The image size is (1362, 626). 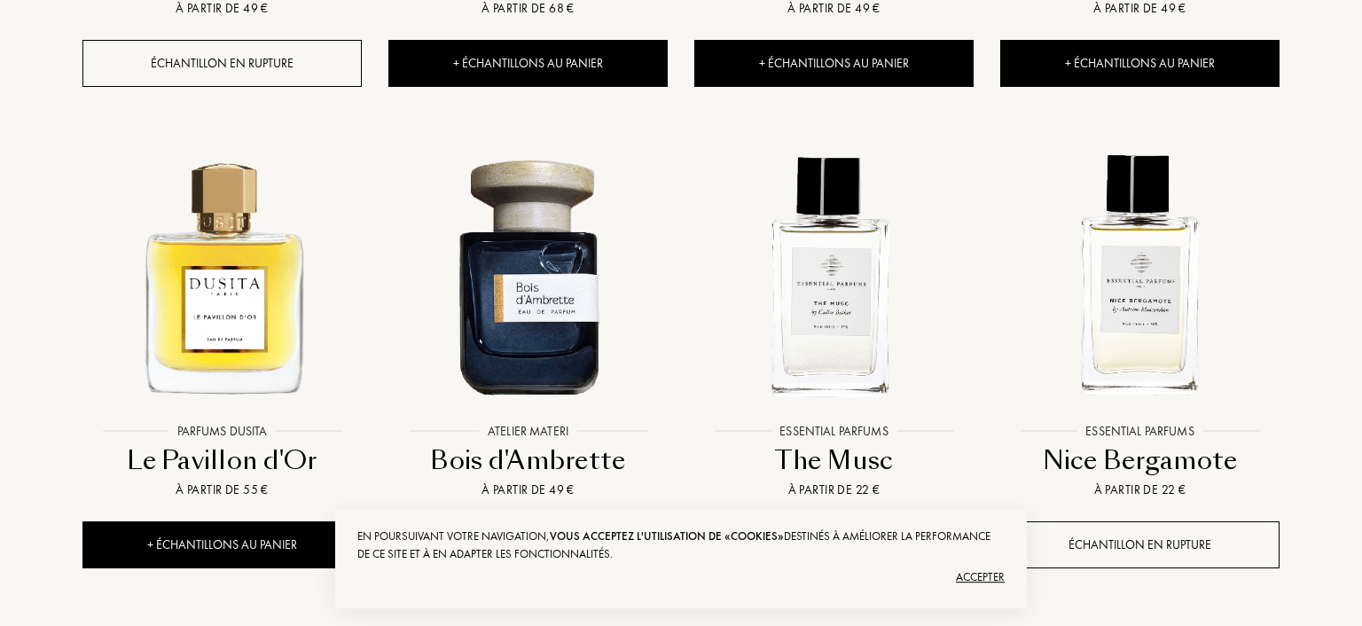 I want to click on a: Le Pavillon d'Or Parfums DusitaParfums DusitaLe Pavillon d'OrÀ partir de 55 €, so click(x=222, y=320).